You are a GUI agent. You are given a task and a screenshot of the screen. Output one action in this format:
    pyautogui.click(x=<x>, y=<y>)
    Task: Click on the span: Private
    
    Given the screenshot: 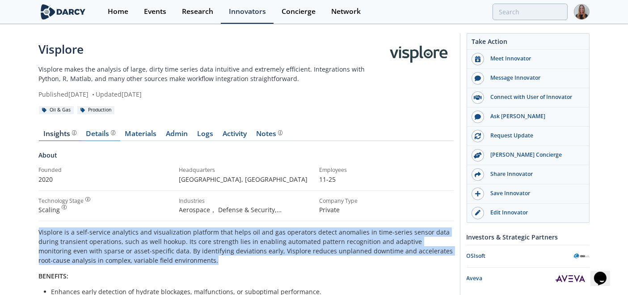 What is the action you would take?
    pyautogui.click(x=330, y=209)
    